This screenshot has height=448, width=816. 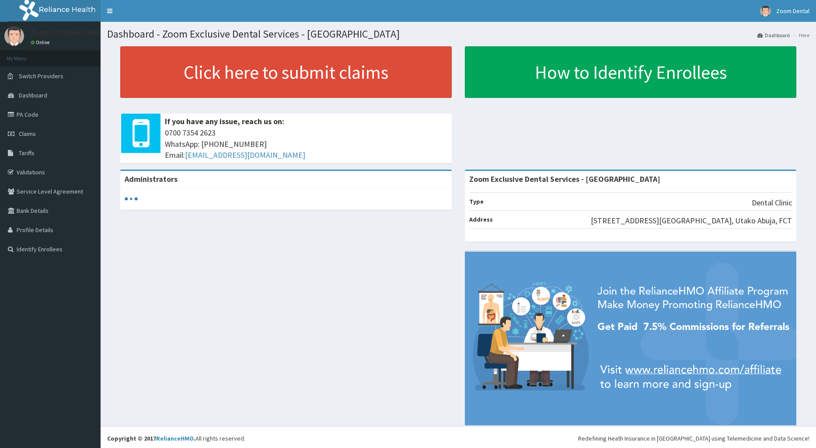 I want to click on a: How to Identify Enrollees, so click(x=631, y=72).